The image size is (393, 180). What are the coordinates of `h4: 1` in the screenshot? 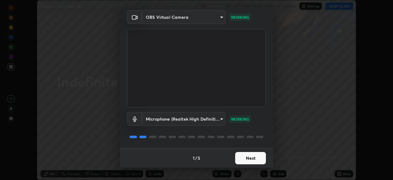 It's located at (194, 158).